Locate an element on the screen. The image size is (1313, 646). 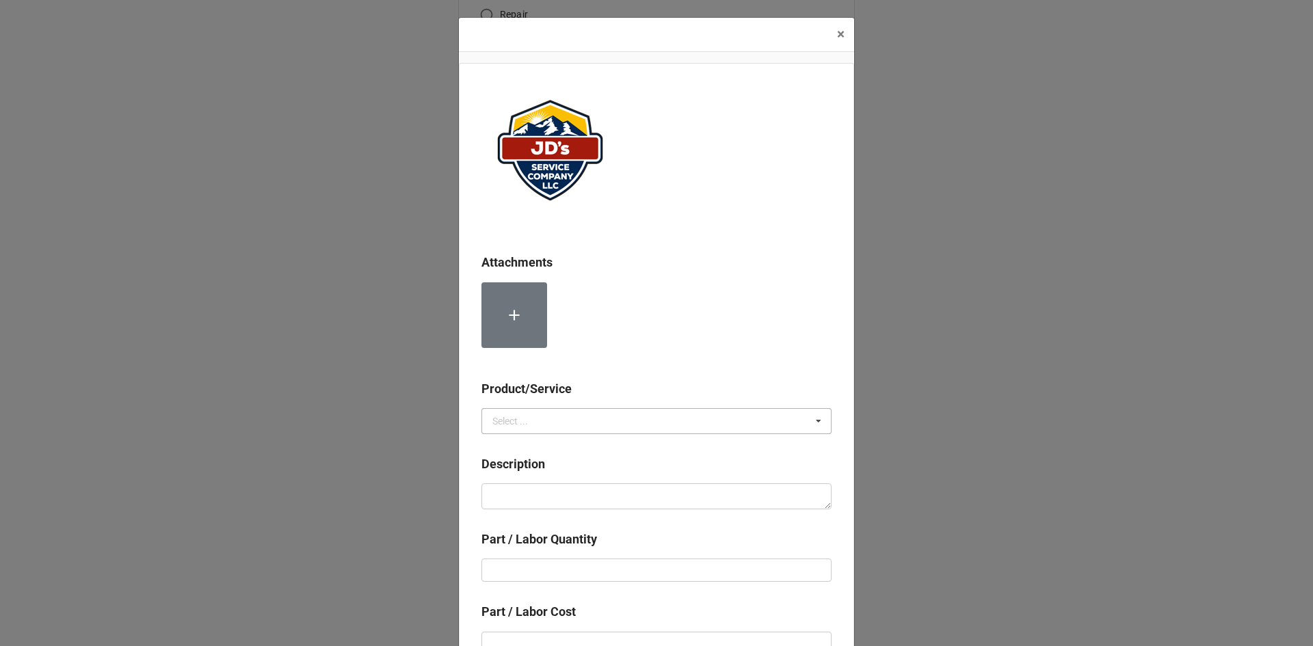
label: Attachments is located at coordinates (517, 263).